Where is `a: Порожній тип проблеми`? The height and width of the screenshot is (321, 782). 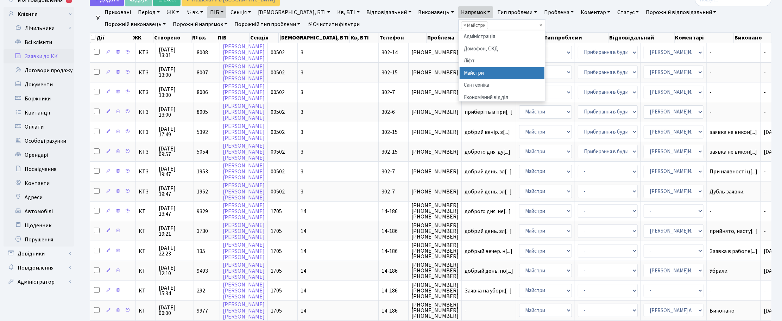
a: Порожній тип проблеми is located at coordinates (267, 24).